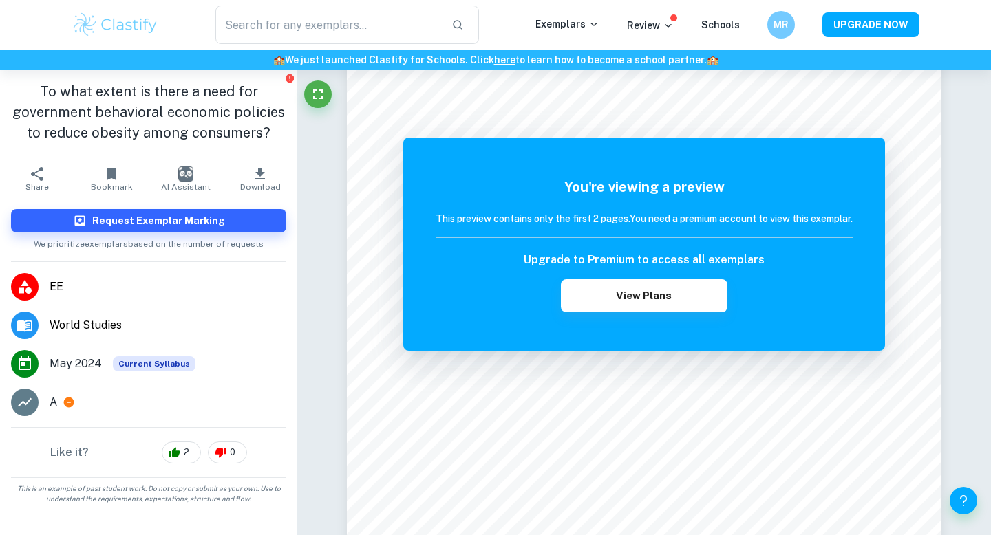 The height and width of the screenshot is (535, 991). I want to click on span: May 2024, so click(76, 364).